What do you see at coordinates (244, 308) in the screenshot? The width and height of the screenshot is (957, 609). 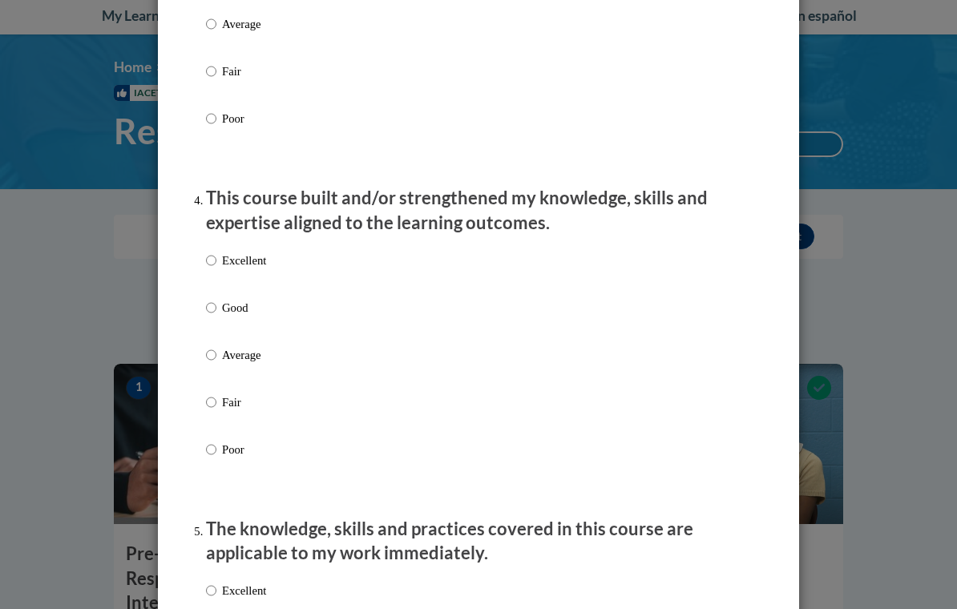 I see `p: Good` at bounding box center [244, 308].